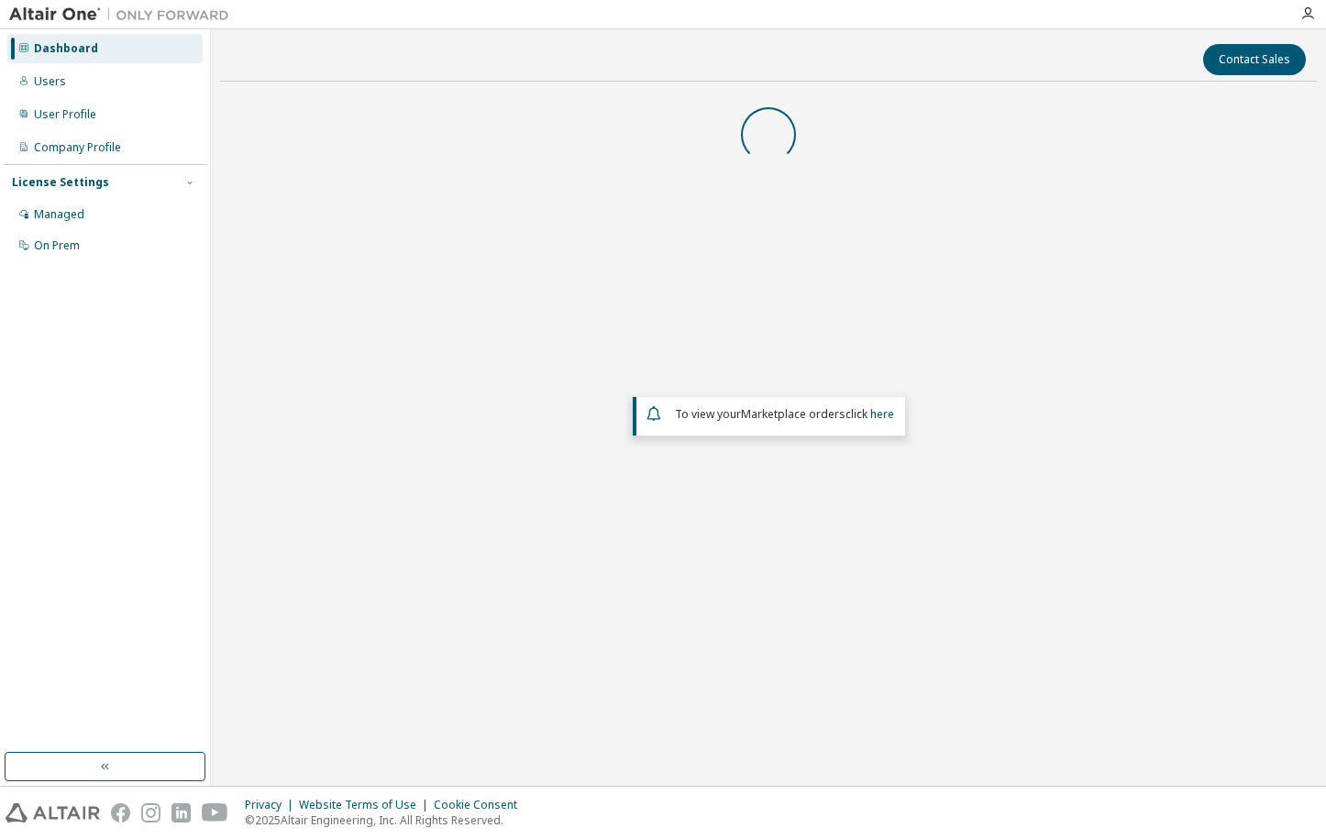 This screenshot has height=839, width=1326. I want to click on em: Marketplace orders, so click(793, 414).